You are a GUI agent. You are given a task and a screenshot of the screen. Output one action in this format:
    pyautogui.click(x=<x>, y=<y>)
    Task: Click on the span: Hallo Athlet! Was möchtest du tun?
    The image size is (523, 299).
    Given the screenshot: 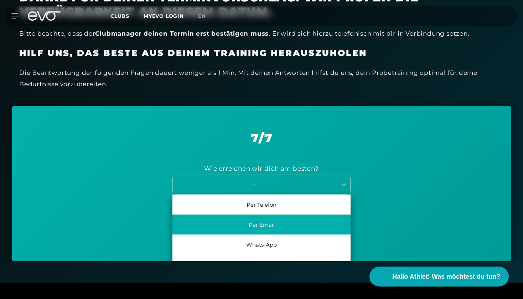 What is the action you would take?
    pyautogui.click(x=446, y=276)
    